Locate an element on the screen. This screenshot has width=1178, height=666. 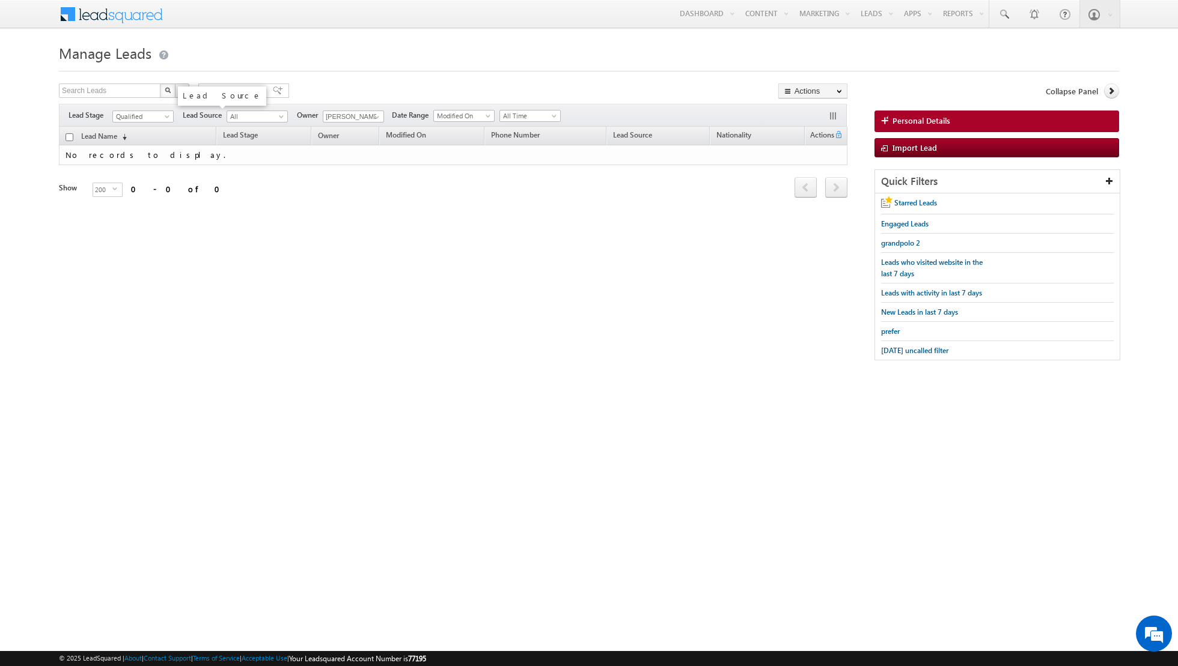
input: Type to Search is located at coordinates (353, 117).